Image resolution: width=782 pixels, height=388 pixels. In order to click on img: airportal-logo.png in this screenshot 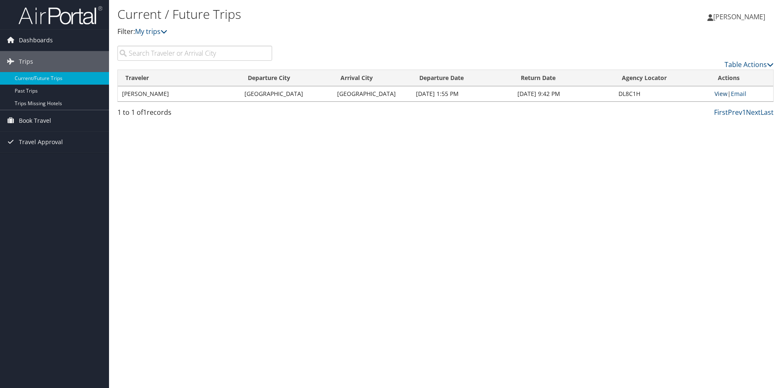, I will do `click(60, 15)`.